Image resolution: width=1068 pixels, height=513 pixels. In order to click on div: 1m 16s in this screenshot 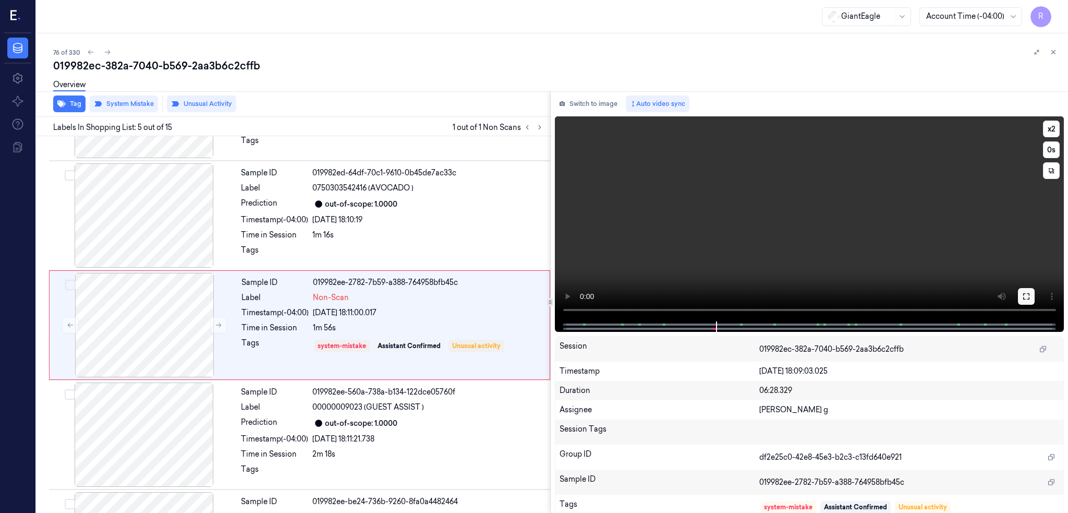, I will do `click(428, 235)`.